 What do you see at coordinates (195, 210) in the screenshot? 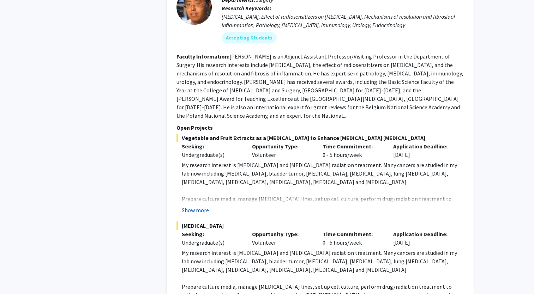
I see `button: Show more` at bounding box center [195, 210].